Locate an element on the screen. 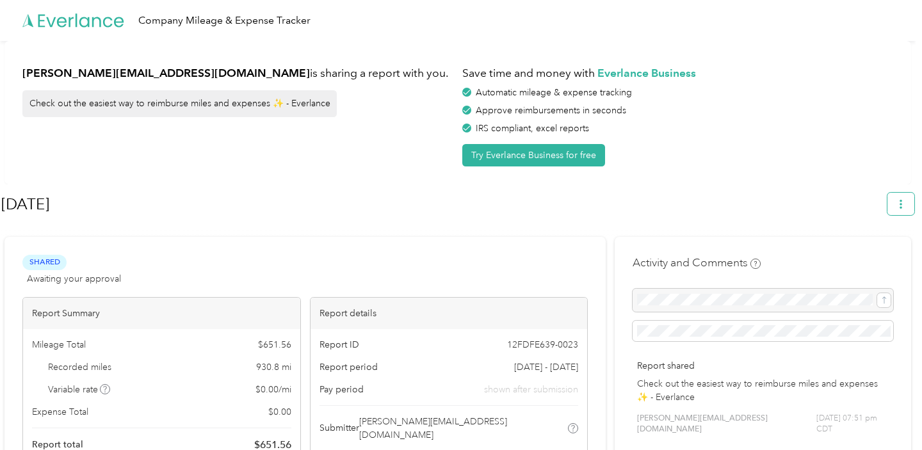 The height and width of the screenshot is (450, 922). span: Mileage Total is located at coordinates (59, 344).